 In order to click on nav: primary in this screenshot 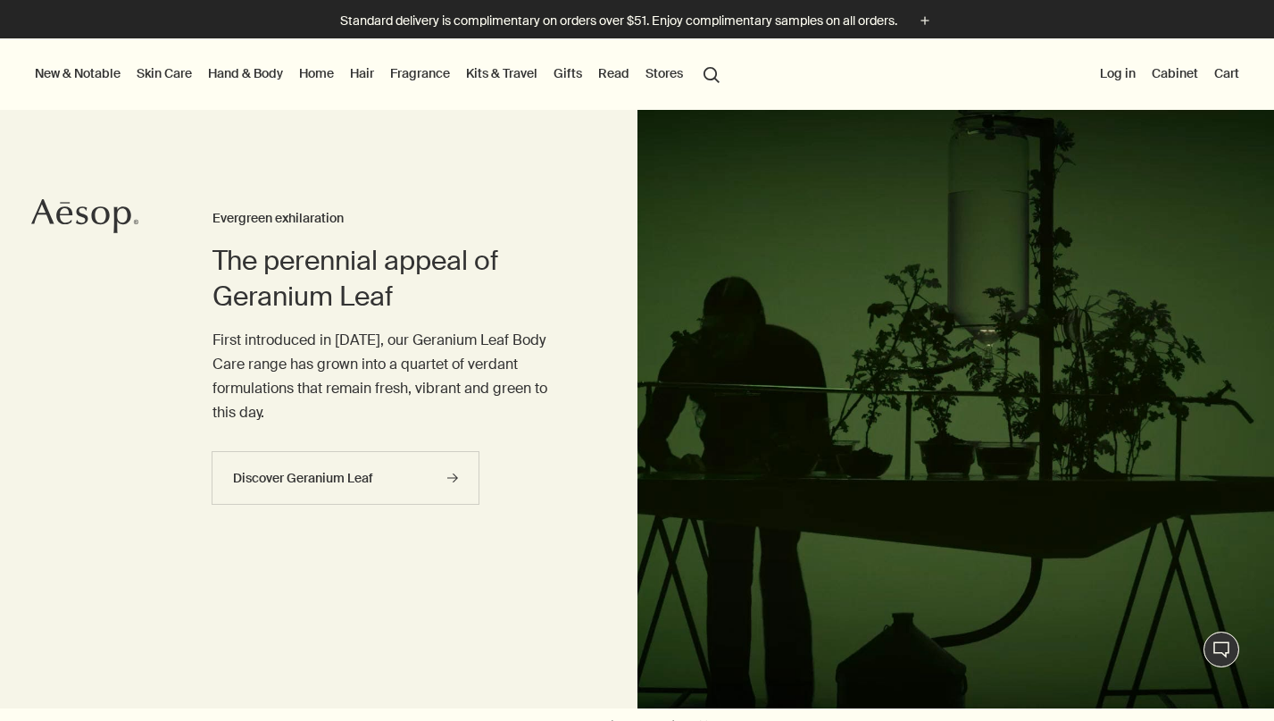, I will do `click(380, 74)`.